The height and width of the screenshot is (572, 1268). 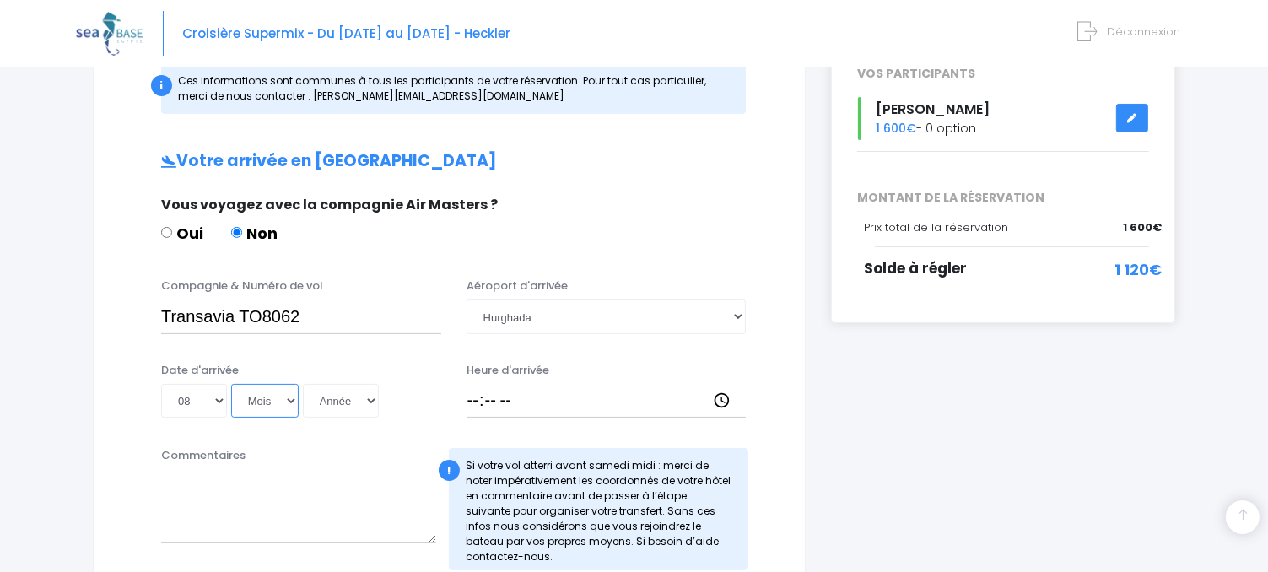 I want to click on label: Heure d'arrivée, so click(x=508, y=370).